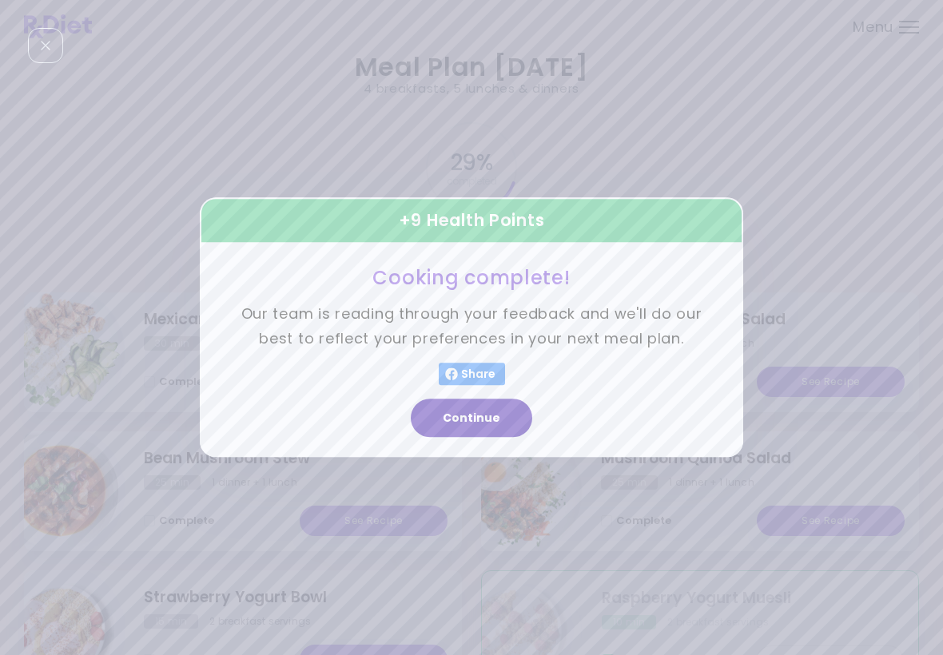  Describe the element at coordinates (471, 277) in the screenshot. I see `h3: Cooking complete!` at that location.